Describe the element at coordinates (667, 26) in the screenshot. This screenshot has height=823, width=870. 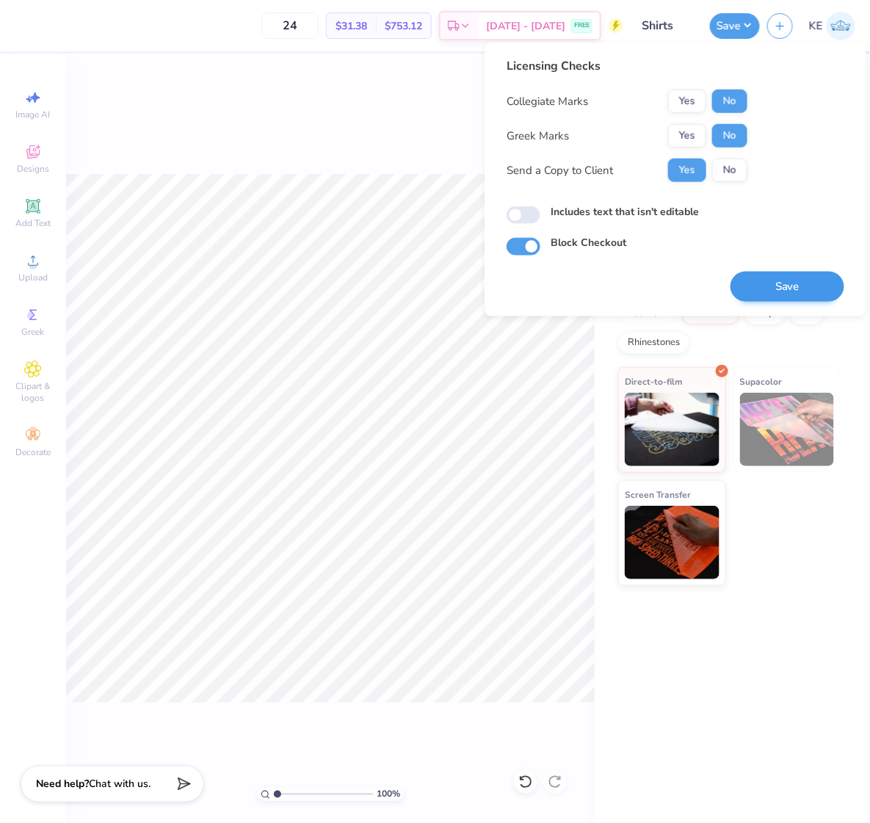
I see `input: Untitled Design` at that location.